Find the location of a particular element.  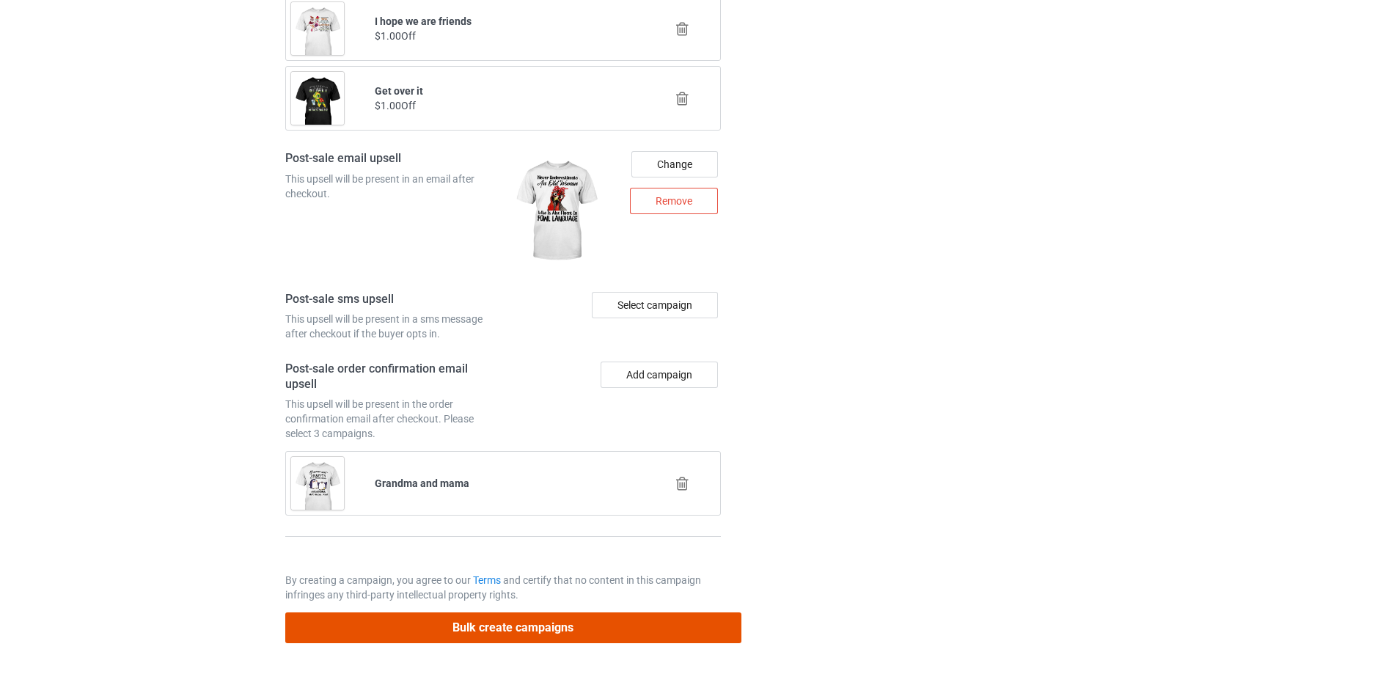

b: I hope we are friends is located at coordinates (423, 21).